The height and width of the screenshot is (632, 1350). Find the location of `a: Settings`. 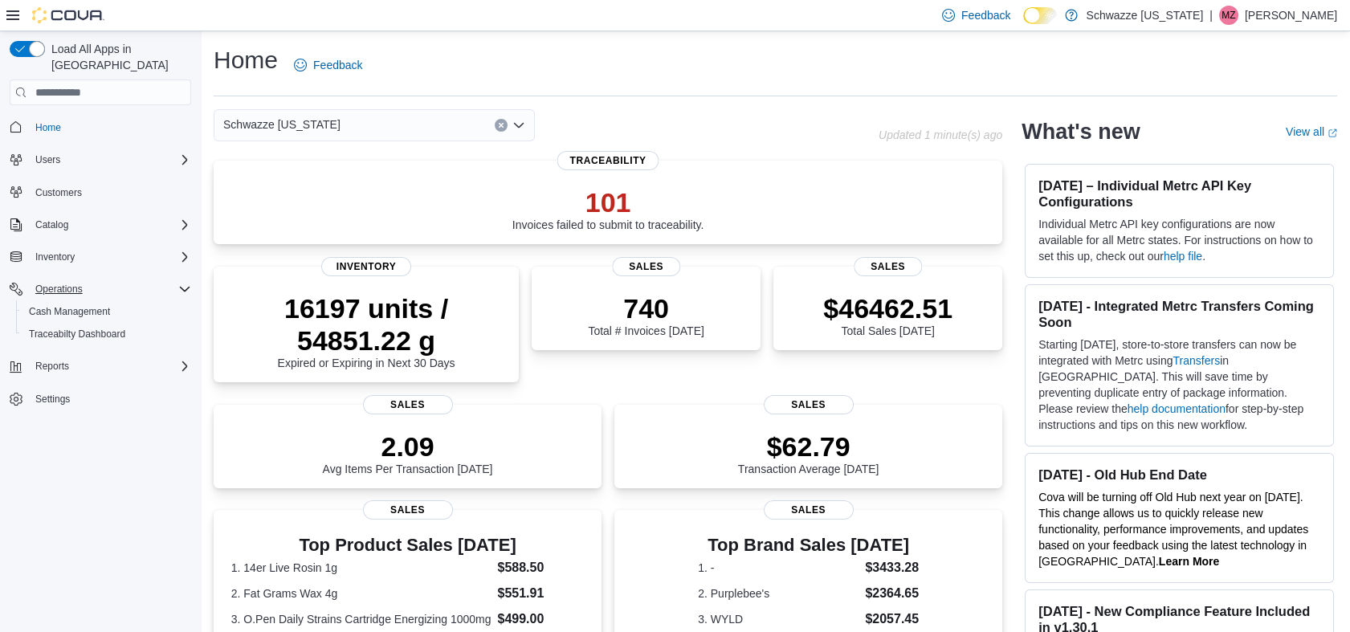

a: Settings is located at coordinates (52, 399).